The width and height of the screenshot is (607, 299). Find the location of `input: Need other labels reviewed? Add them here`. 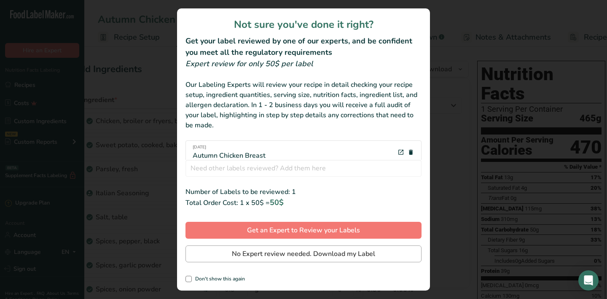

input: Need other labels reviewed? Add them here is located at coordinates (303, 168).